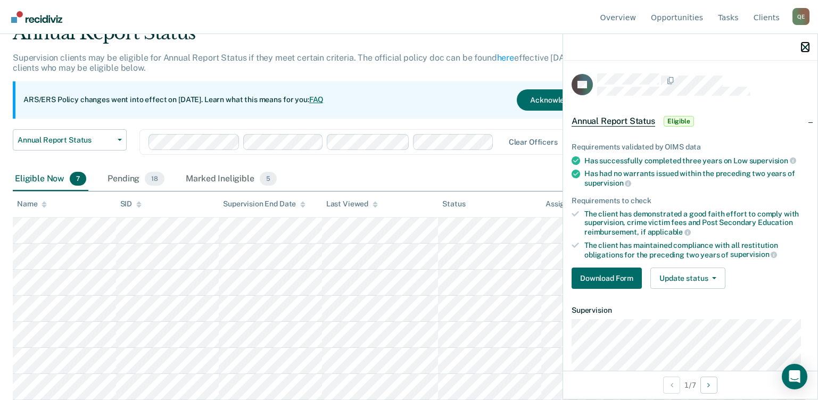 The height and width of the screenshot is (400, 818). What do you see at coordinates (311, 63) in the screenshot?
I see `p: Supervision clients may be eligible for Annual Report Status if they meet certain criteria. The o...` at bounding box center [311, 63].